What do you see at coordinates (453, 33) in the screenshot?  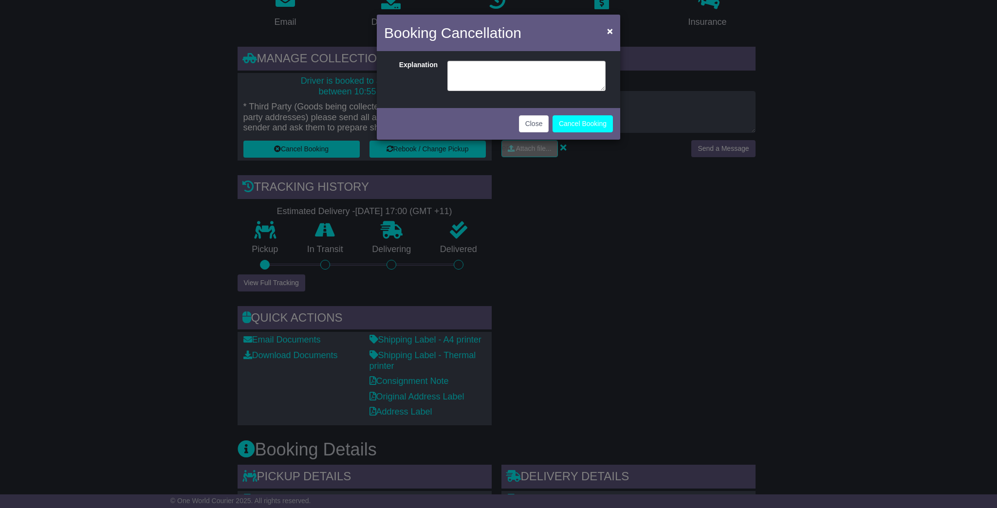 I see `h4: Booking Cancellation` at bounding box center [453, 33].